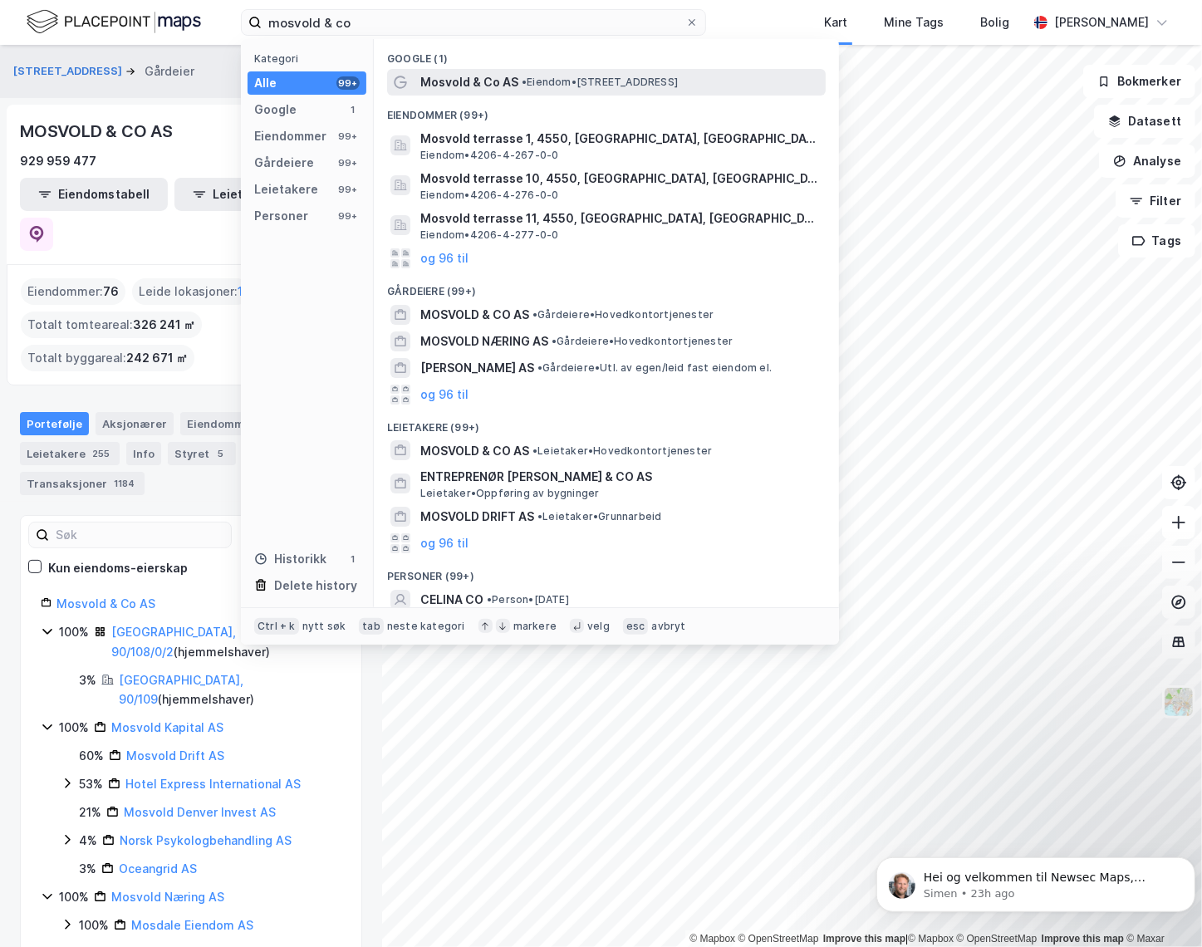 The width and height of the screenshot is (1202, 947). I want to click on div: nytt søk, so click(324, 626).